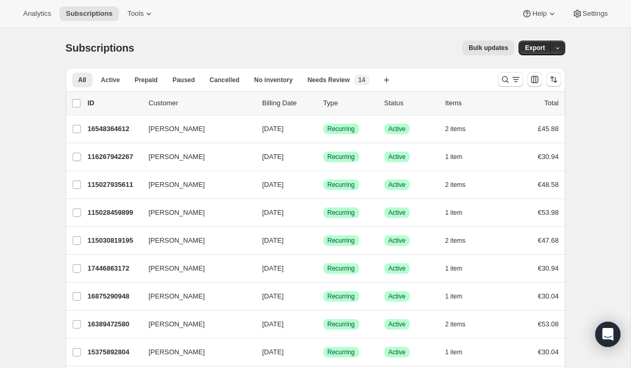 The height and width of the screenshot is (368, 631). Describe the element at coordinates (472, 103) in the screenshot. I see `div: Items` at that location.